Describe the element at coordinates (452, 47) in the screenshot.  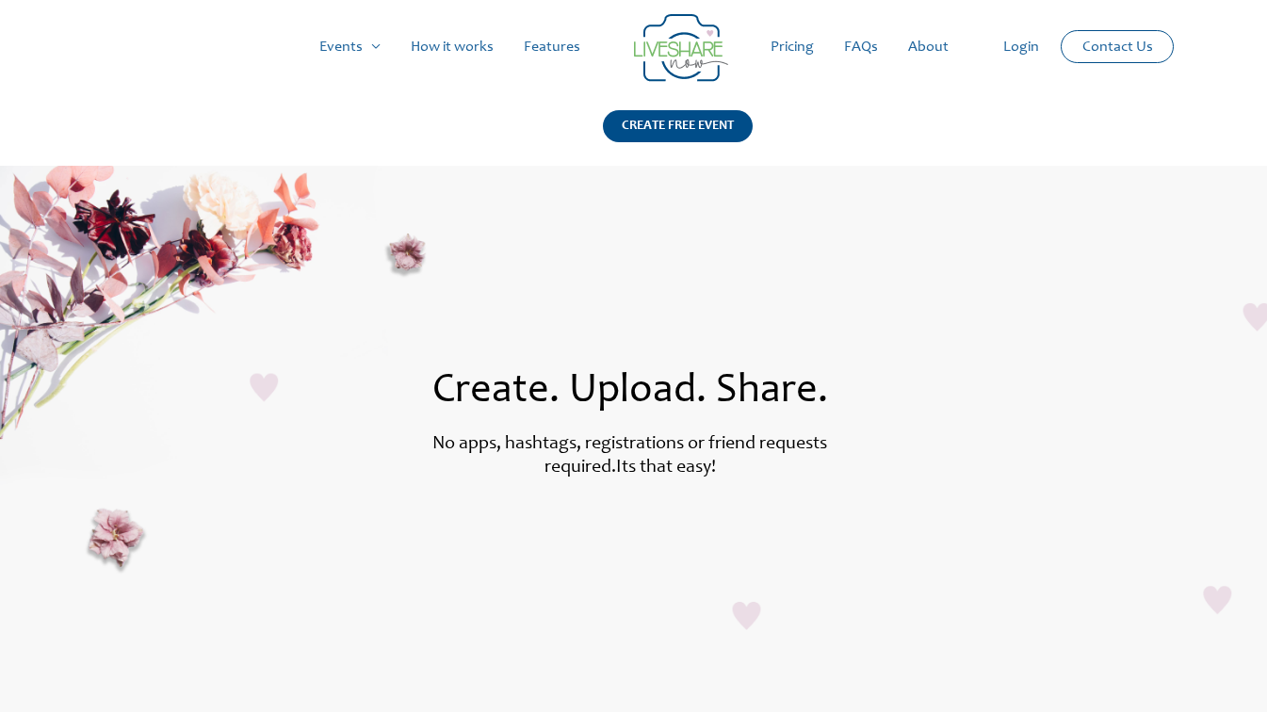
I see `a: How it works` at that location.